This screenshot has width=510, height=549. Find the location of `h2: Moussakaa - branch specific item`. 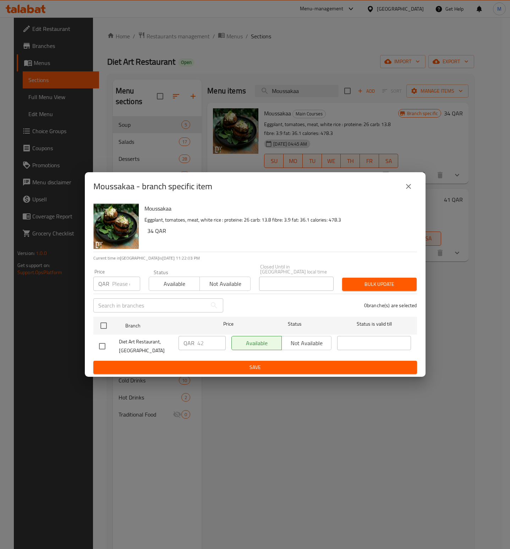

h2: Moussakaa - branch specific item is located at coordinates (153, 186).